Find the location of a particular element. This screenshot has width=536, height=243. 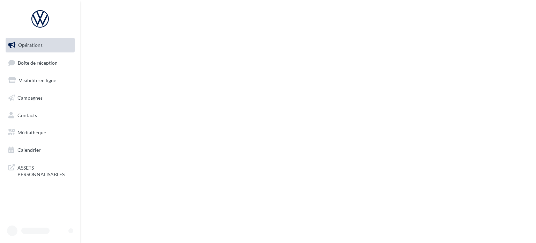

span: Calendrier is located at coordinates (29, 149).